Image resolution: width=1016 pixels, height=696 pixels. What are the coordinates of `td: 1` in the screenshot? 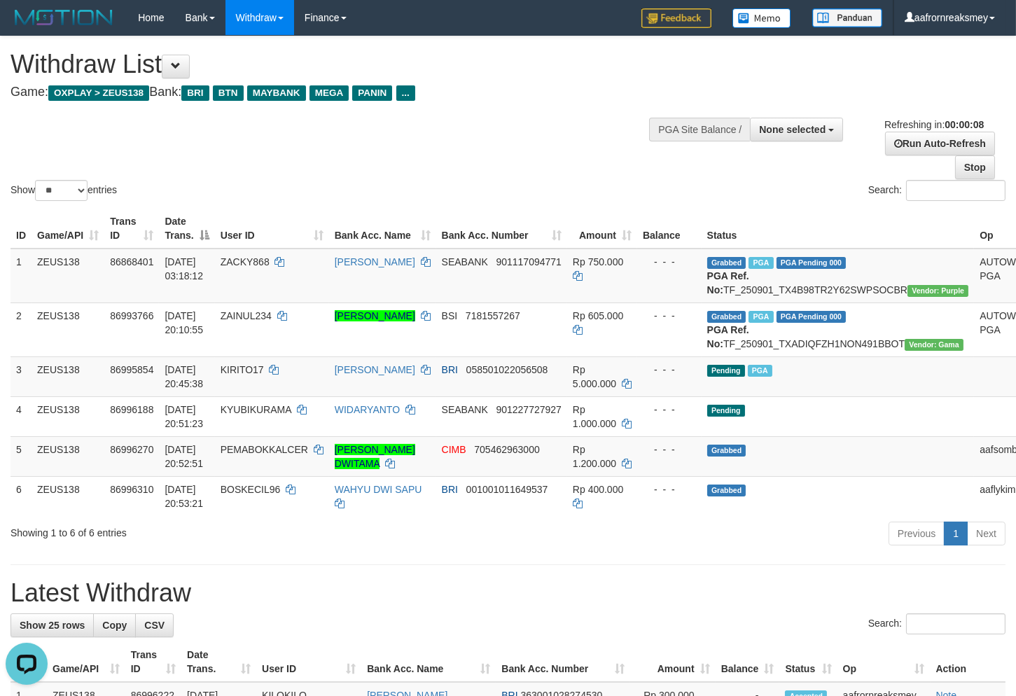 It's located at (21, 276).